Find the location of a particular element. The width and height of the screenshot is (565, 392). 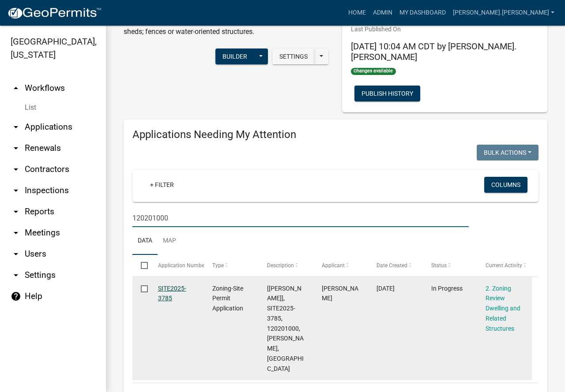

h4: Applications Needing My Attention is located at coordinates (335, 135).